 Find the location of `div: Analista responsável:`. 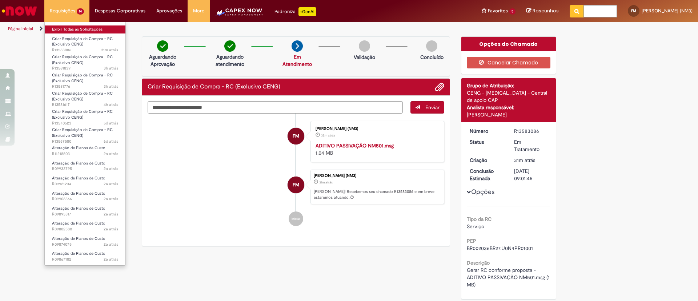

div: Analista responsável: is located at coordinates (509, 107).